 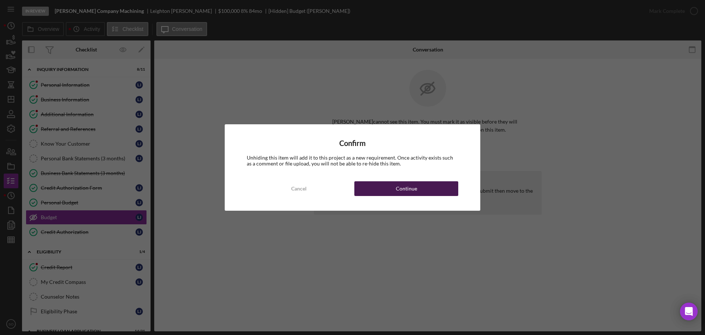 I want to click on button: Continue, so click(x=406, y=188).